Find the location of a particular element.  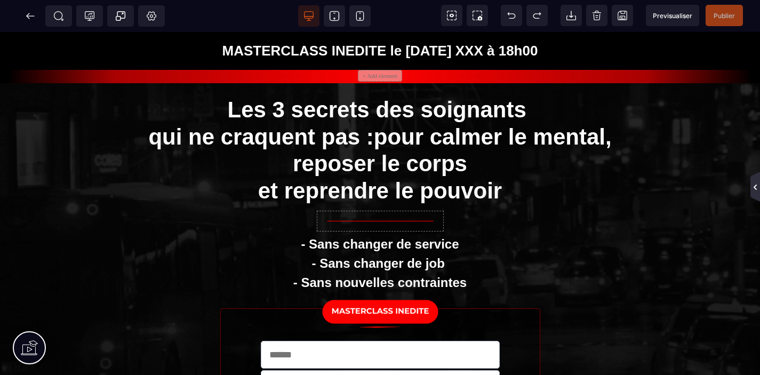

span: pour calmer le mental, reposer le corps et reprendre le pouvoir is located at coordinates (435, 132).